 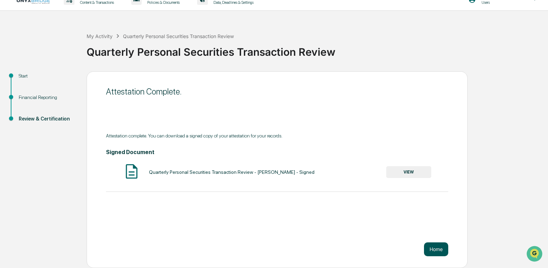 What do you see at coordinates (26, 91) in the screenshot?
I see `a: 🖐️Preclearance` at bounding box center [26, 91].